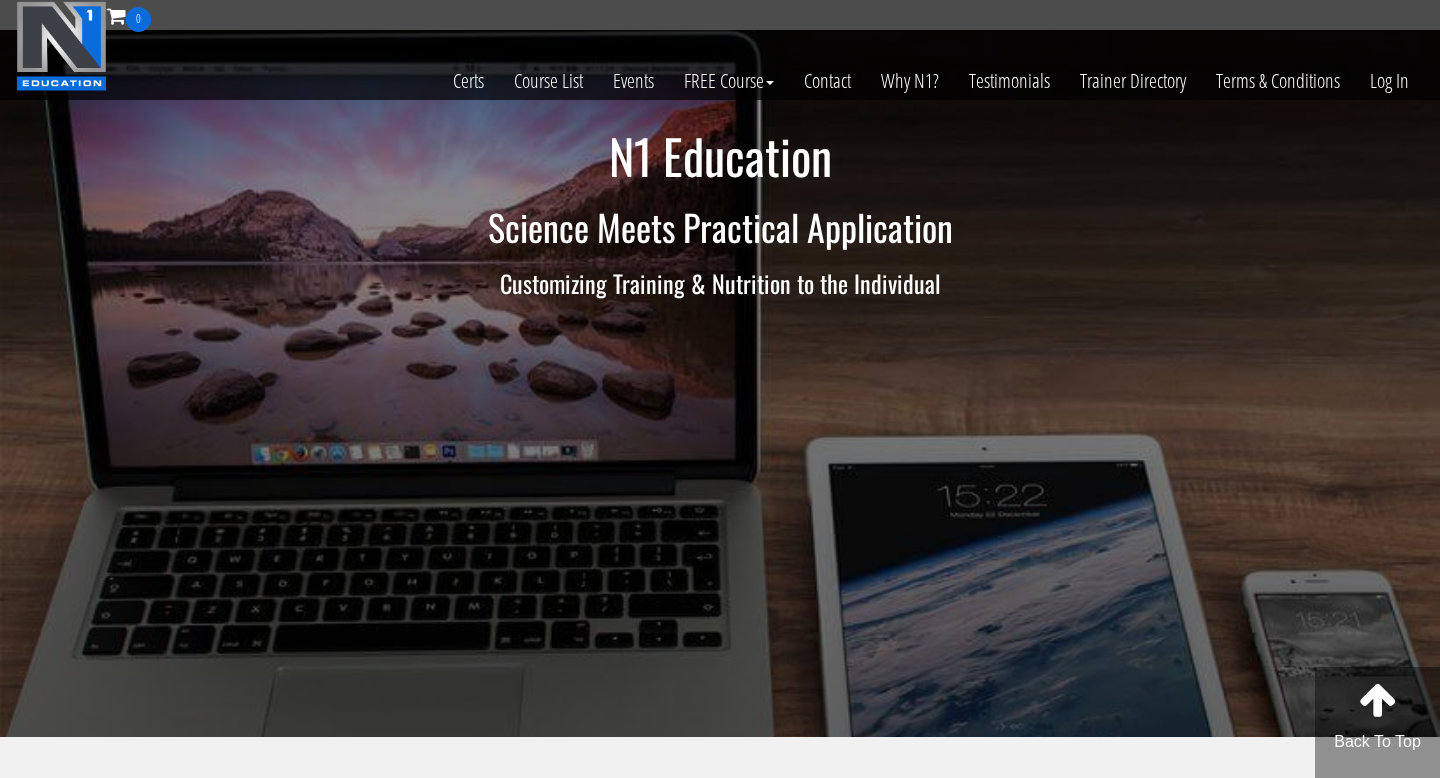 Image resolution: width=1440 pixels, height=778 pixels. Describe the element at coordinates (1389, 81) in the screenshot. I see `a: Log In` at that location.